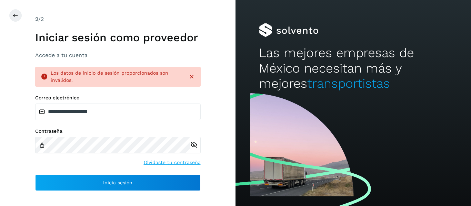 Image resolution: width=471 pixels, height=206 pixels. What do you see at coordinates (172, 163) in the screenshot?
I see `a: Olvidaste tu contraseña` at bounding box center [172, 163].